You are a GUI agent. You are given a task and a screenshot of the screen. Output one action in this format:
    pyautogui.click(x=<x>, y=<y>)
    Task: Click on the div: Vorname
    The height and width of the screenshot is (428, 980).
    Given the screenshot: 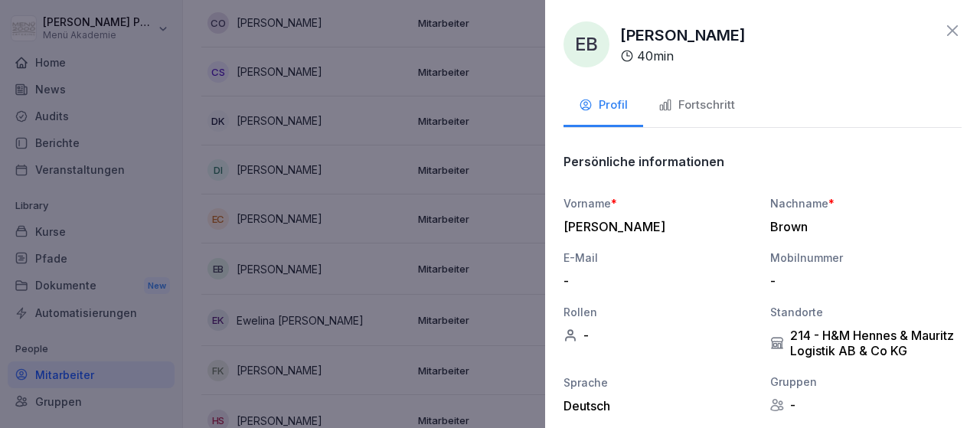 What is the action you would take?
    pyautogui.click(x=659, y=203)
    